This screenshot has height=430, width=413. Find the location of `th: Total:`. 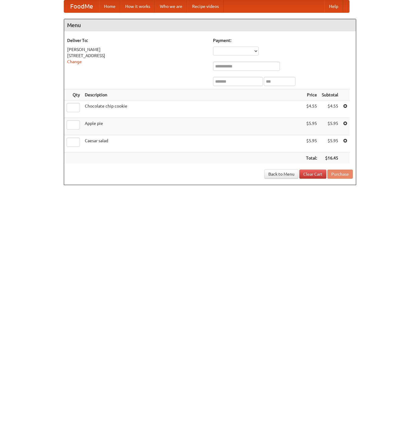

th: Total: is located at coordinates (311, 158).